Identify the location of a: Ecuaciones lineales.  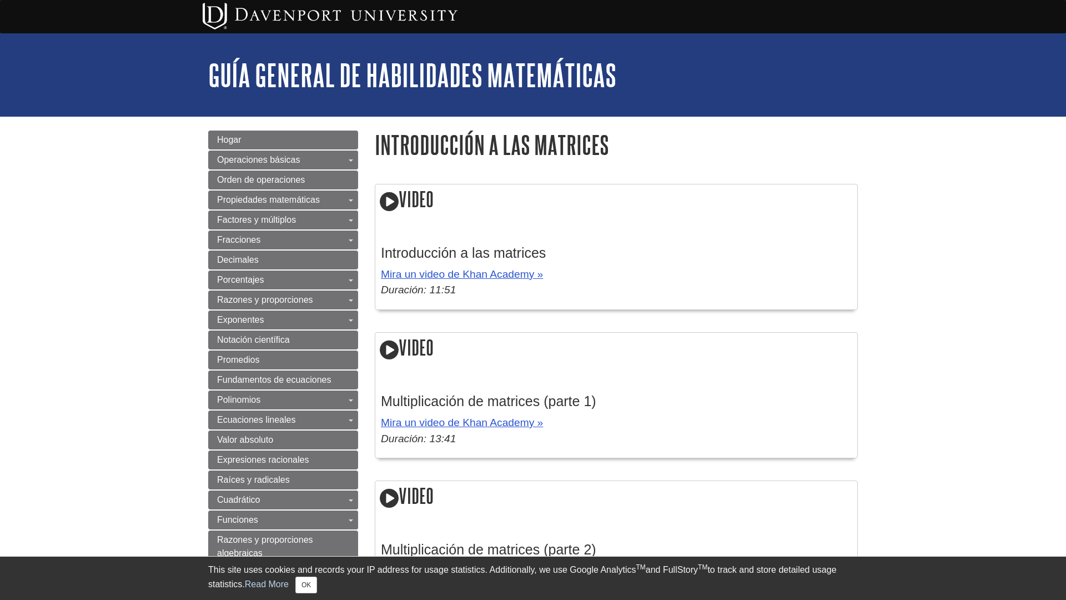
(283, 420).